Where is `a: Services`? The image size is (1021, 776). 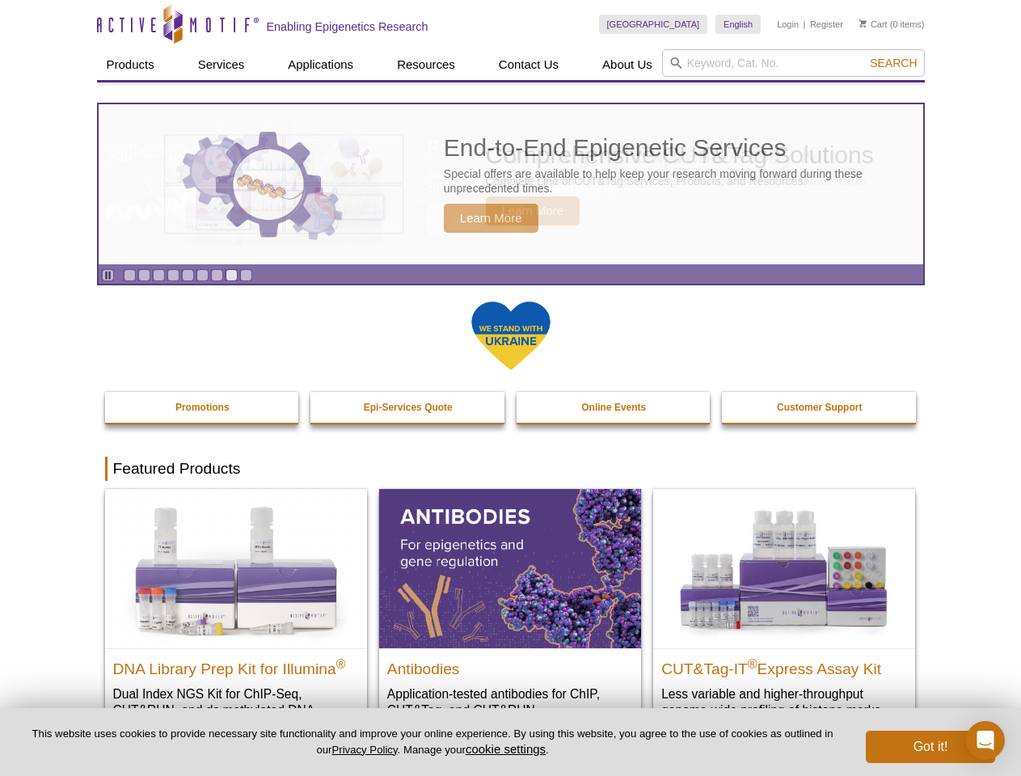 a: Services is located at coordinates (221, 65).